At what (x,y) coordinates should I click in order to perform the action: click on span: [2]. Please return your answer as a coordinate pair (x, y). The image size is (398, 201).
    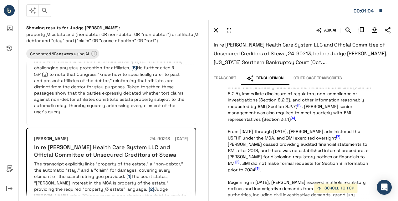
    Looking at the image, I should click on (151, 189).